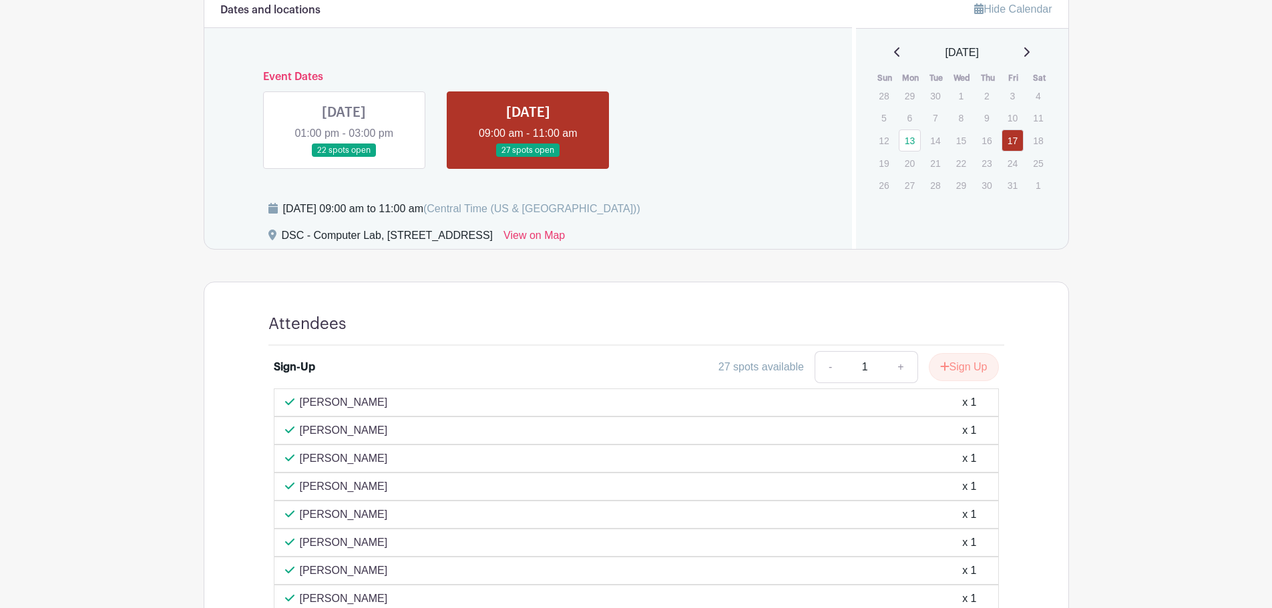 The width and height of the screenshot is (1272, 608). Describe the element at coordinates (761, 367) in the screenshot. I see `div: 27 spots available` at that location.